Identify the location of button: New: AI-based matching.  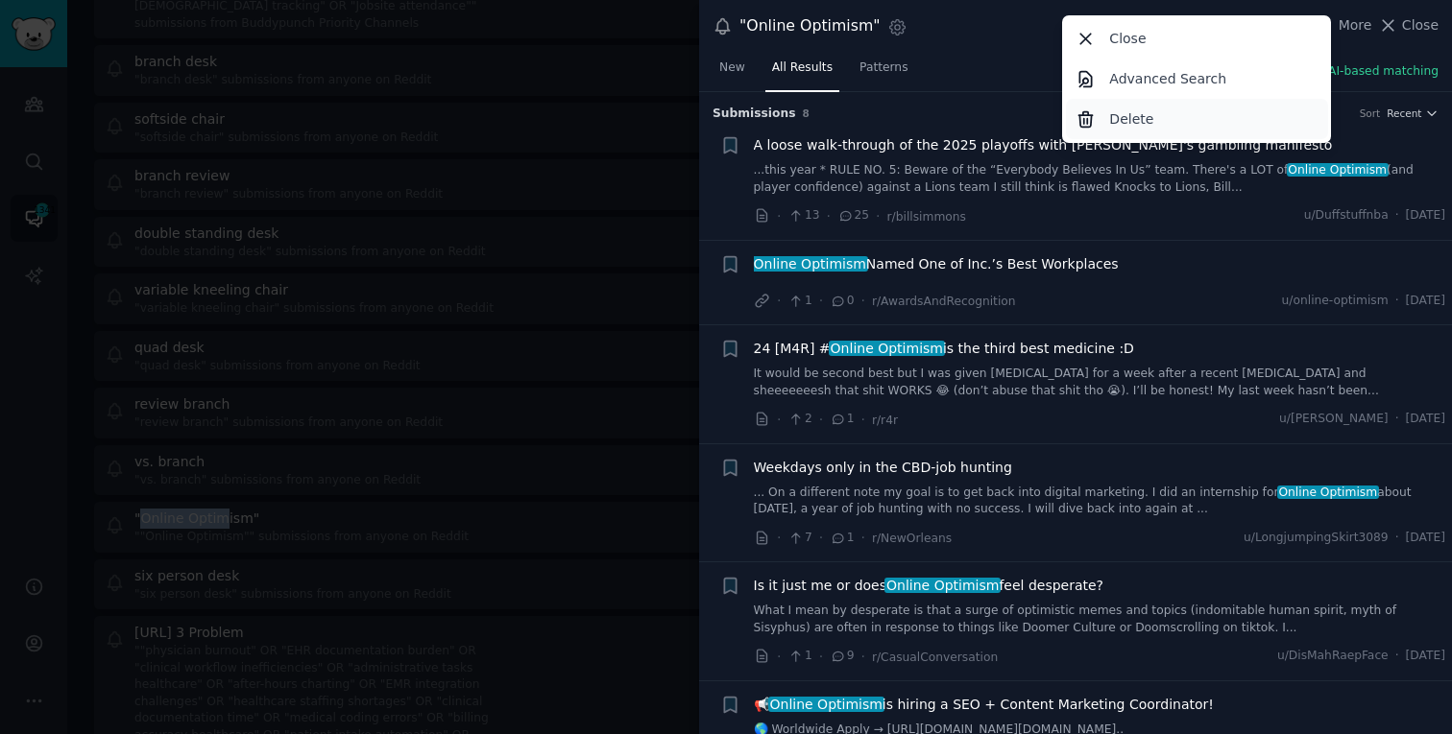
(1366, 72).